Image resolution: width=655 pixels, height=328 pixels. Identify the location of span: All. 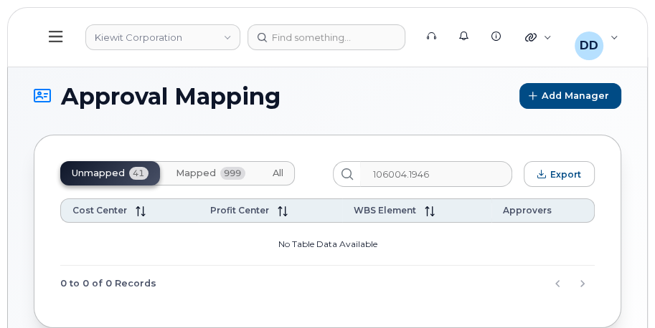
(277, 174).